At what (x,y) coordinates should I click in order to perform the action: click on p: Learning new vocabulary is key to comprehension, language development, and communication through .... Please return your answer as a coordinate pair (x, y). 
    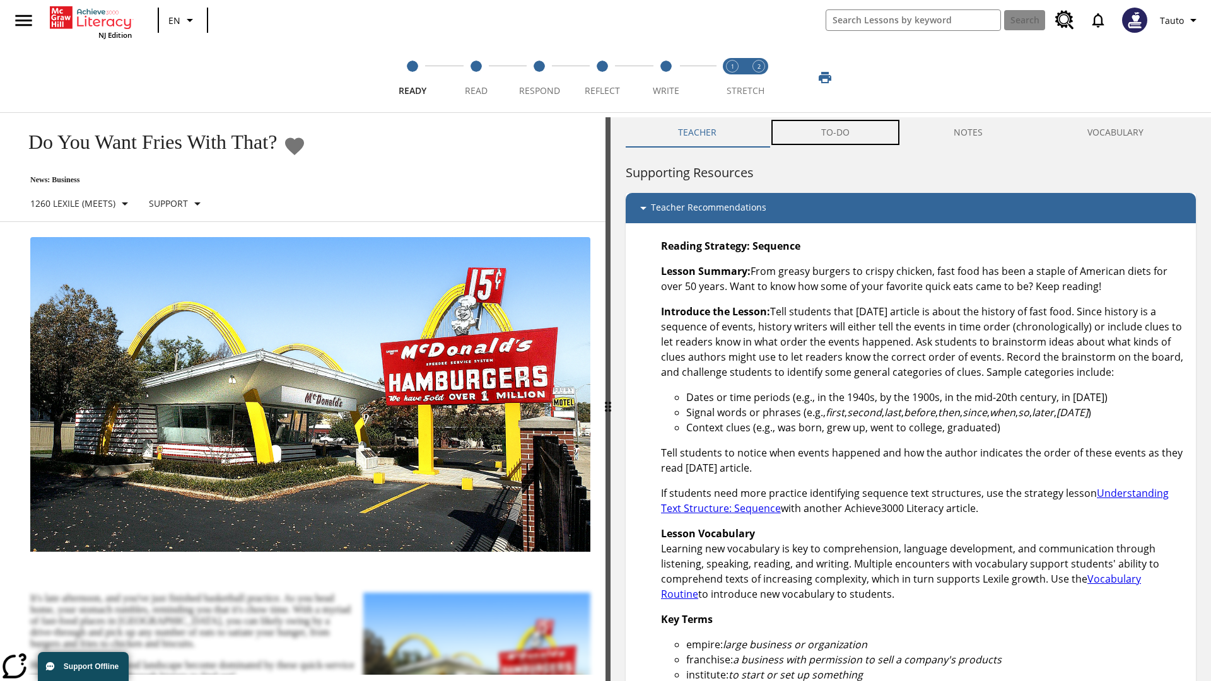
    Looking at the image, I should click on (923, 564).